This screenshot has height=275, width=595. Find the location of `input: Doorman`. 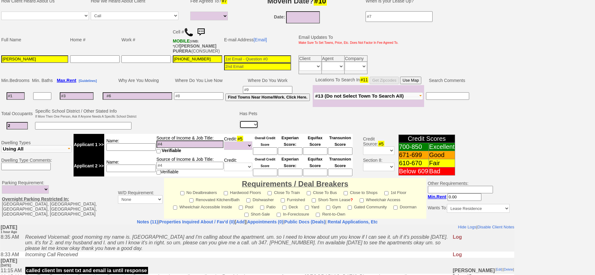

input: Doorman is located at coordinates (395, 207).